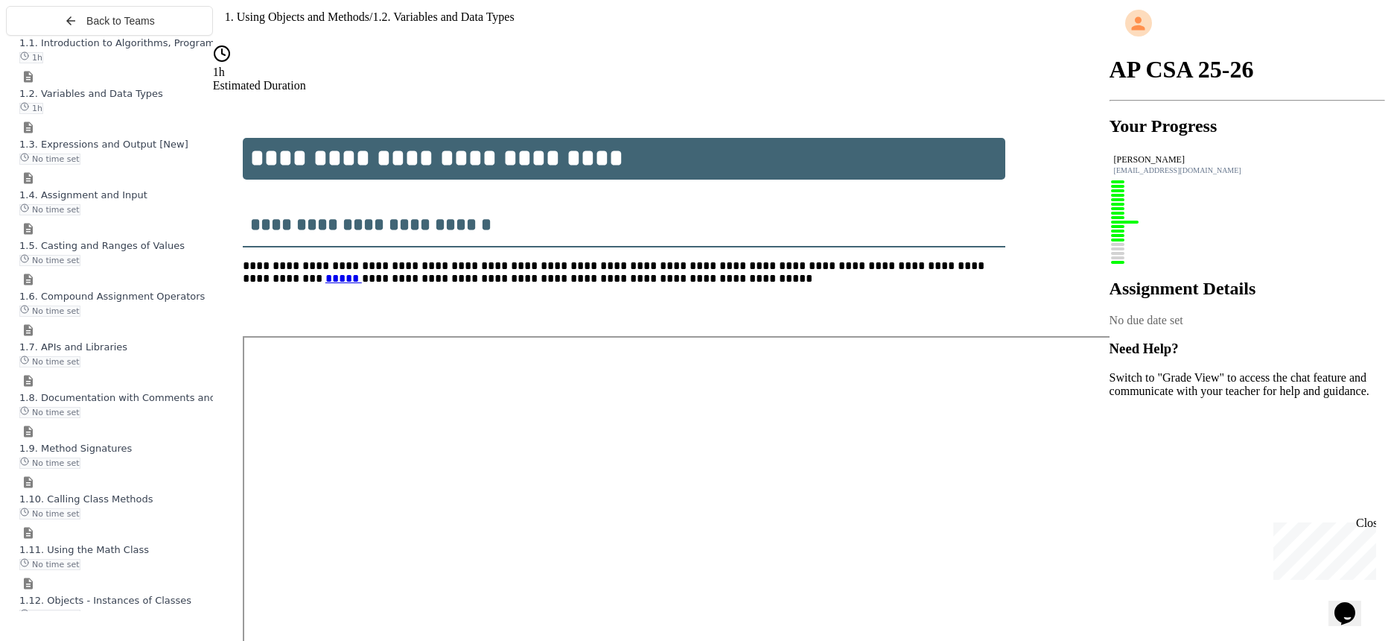 The height and width of the screenshot is (641, 1391). Describe the element at coordinates (102, 245) in the screenshot. I see `span: 1.5. Casting and Ranges of Values` at that location.